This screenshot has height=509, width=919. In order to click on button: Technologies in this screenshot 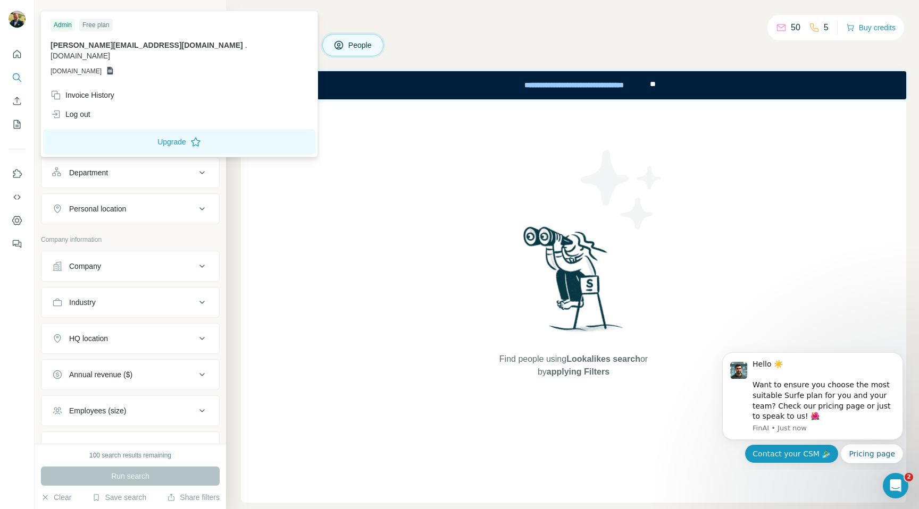, I will do `click(130, 447)`.